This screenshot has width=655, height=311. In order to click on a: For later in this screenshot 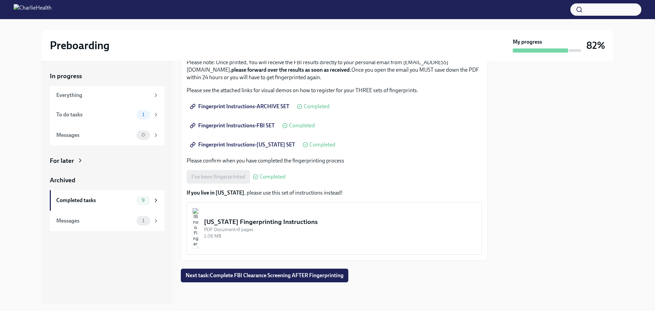, I will do `click(107, 161)`.